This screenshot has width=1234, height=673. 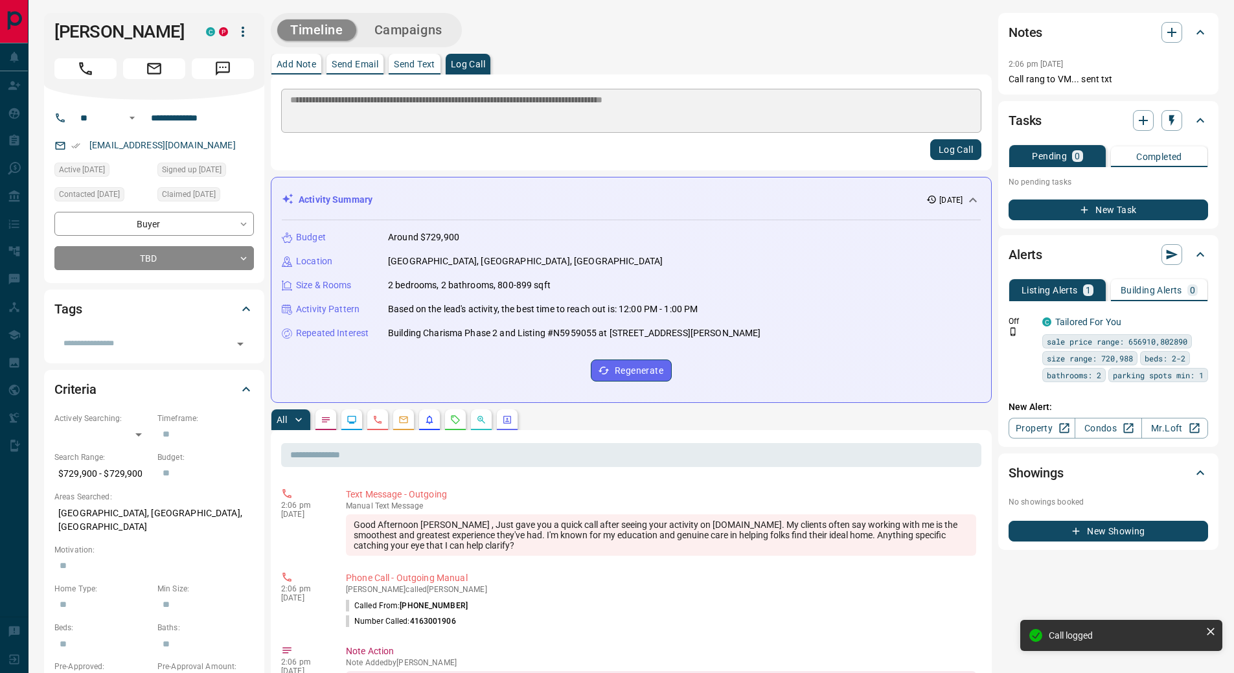 What do you see at coordinates (85, 69) in the screenshot?
I see `span: Call` at bounding box center [85, 69].